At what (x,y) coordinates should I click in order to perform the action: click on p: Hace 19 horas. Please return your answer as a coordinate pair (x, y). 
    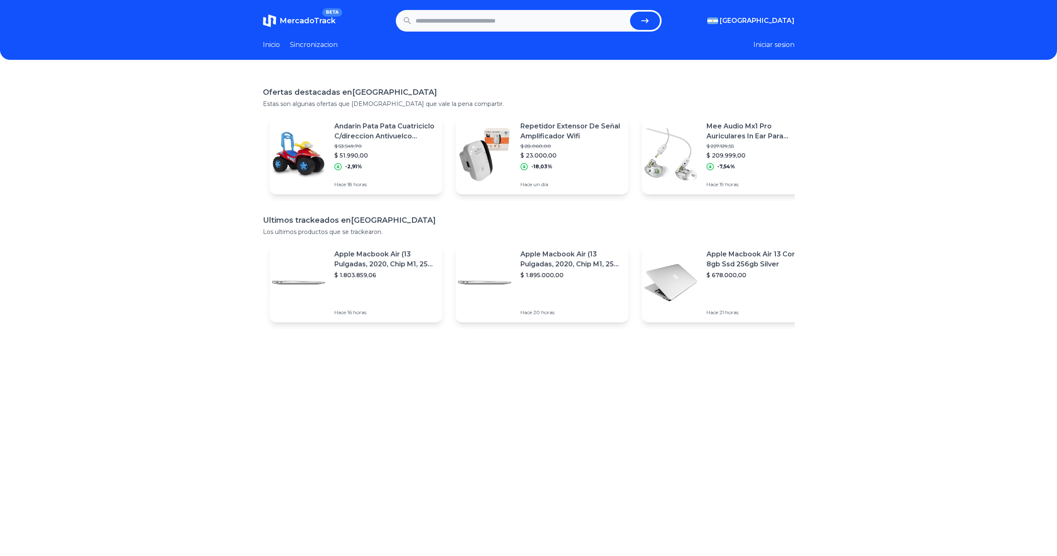
    Looking at the image, I should click on (757, 184).